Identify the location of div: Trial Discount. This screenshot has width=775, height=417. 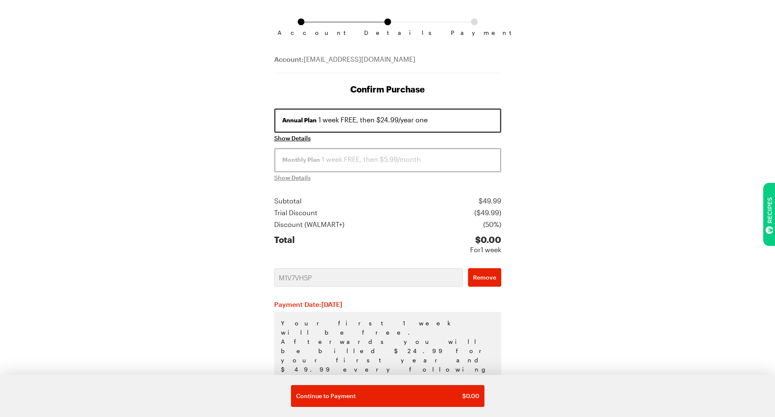
(296, 213).